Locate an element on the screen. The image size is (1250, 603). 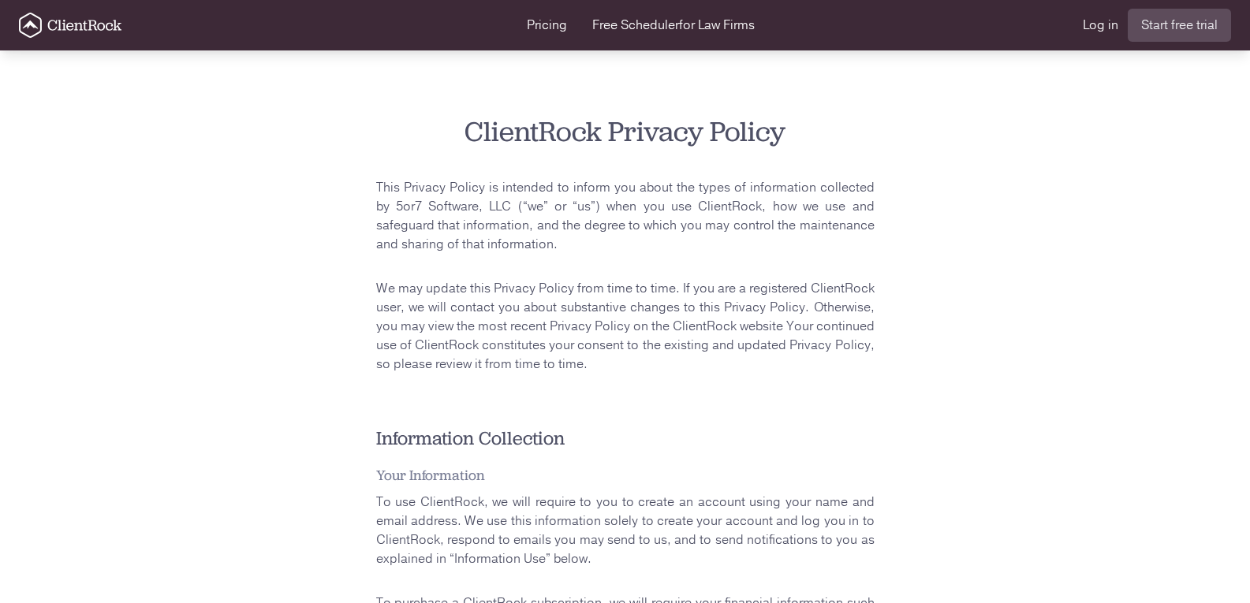
a: Go to the homepage is located at coordinates (70, 25).